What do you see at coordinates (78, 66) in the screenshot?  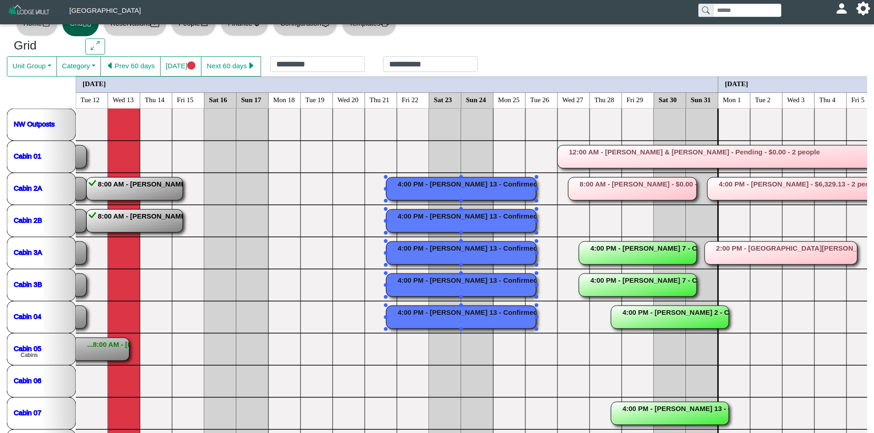 I see `button: Category` at bounding box center [78, 66].